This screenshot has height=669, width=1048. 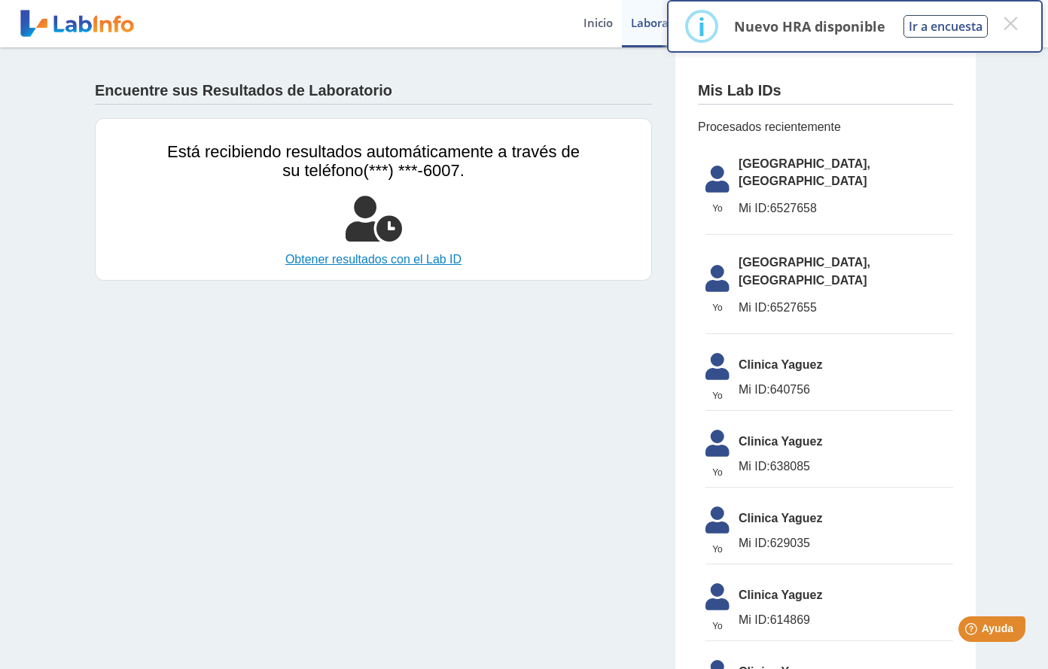 What do you see at coordinates (845, 208) in the screenshot?
I see `span: 6527658` at bounding box center [845, 208].